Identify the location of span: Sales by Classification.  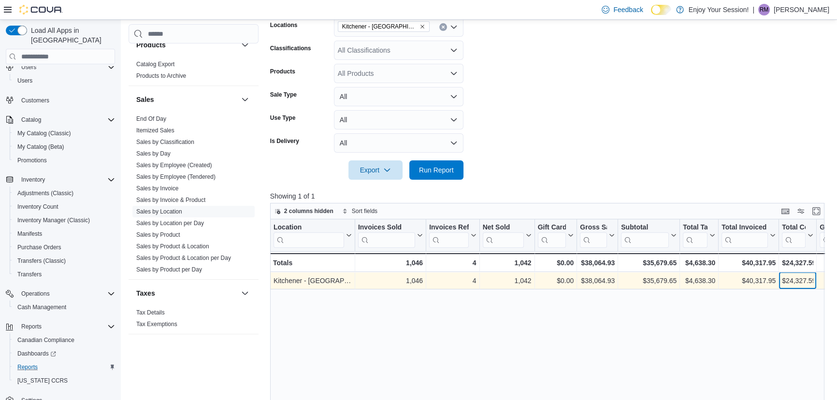
(165, 142).